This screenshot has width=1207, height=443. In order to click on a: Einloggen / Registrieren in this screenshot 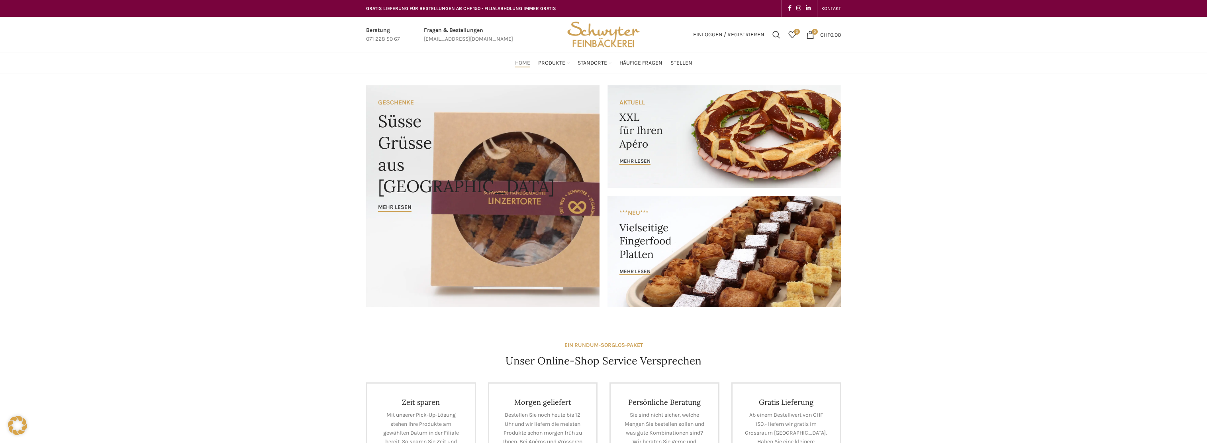, I will do `click(729, 35)`.